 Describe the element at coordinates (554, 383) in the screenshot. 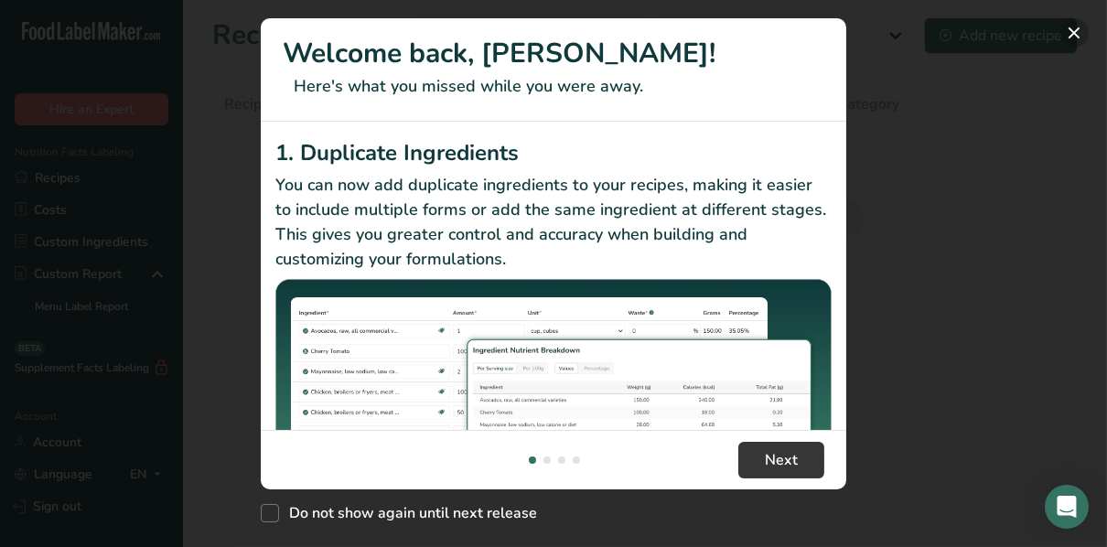

I see `img: Duplicate Ingredients` at that location.